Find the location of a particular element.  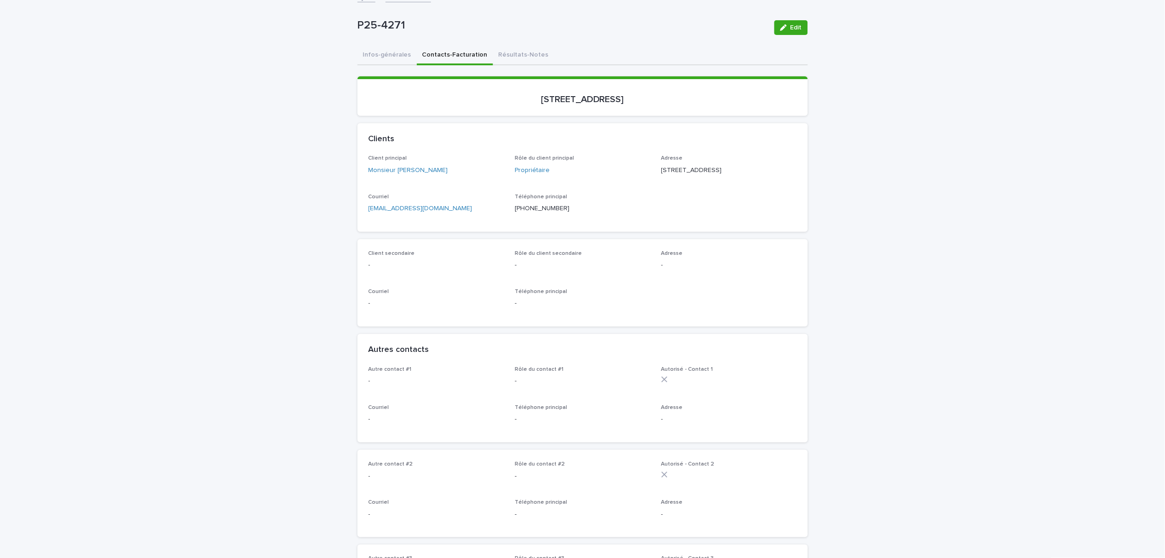

button: Edit is located at coordinates (791, 28).